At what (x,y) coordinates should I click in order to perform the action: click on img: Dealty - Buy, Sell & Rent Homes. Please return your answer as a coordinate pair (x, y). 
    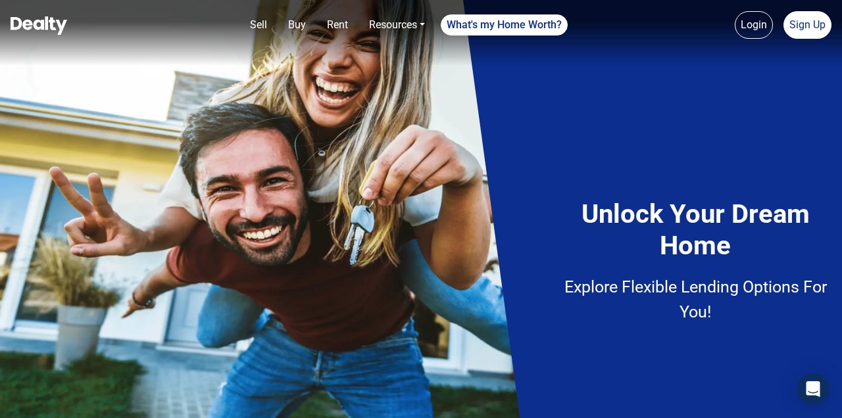
    Looking at the image, I should click on (39, 26).